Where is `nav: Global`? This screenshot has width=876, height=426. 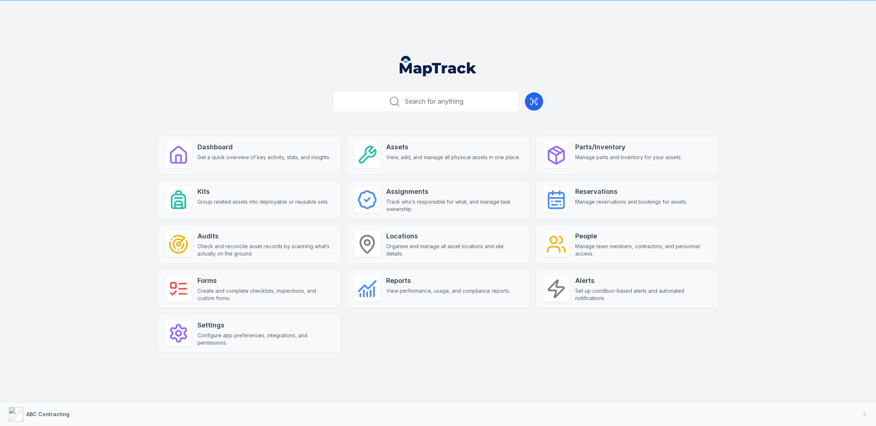
nav: Global is located at coordinates (438, 66).